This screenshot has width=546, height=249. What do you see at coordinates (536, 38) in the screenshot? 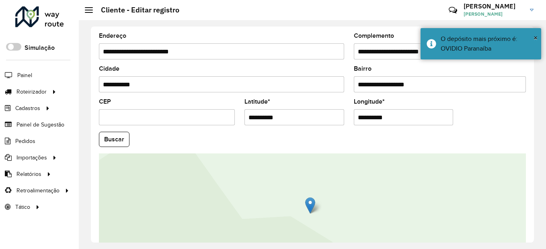
I see `button: Close` at bounding box center [536, 38].